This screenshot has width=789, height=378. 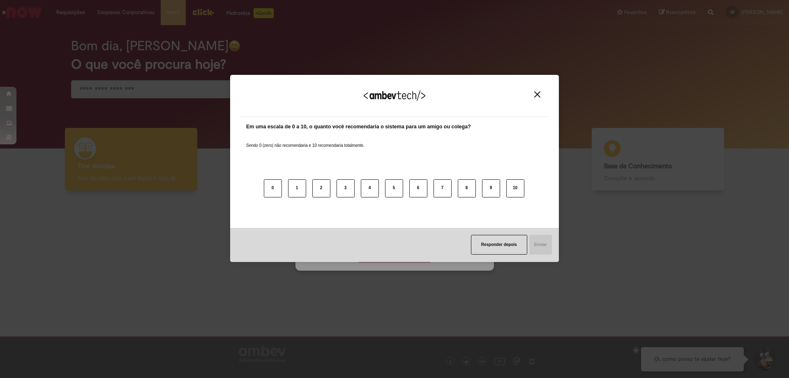 What do you see at coordinates (537, 94) in the screenshot?
I see `img: Close` at bounding box center [537, 94].